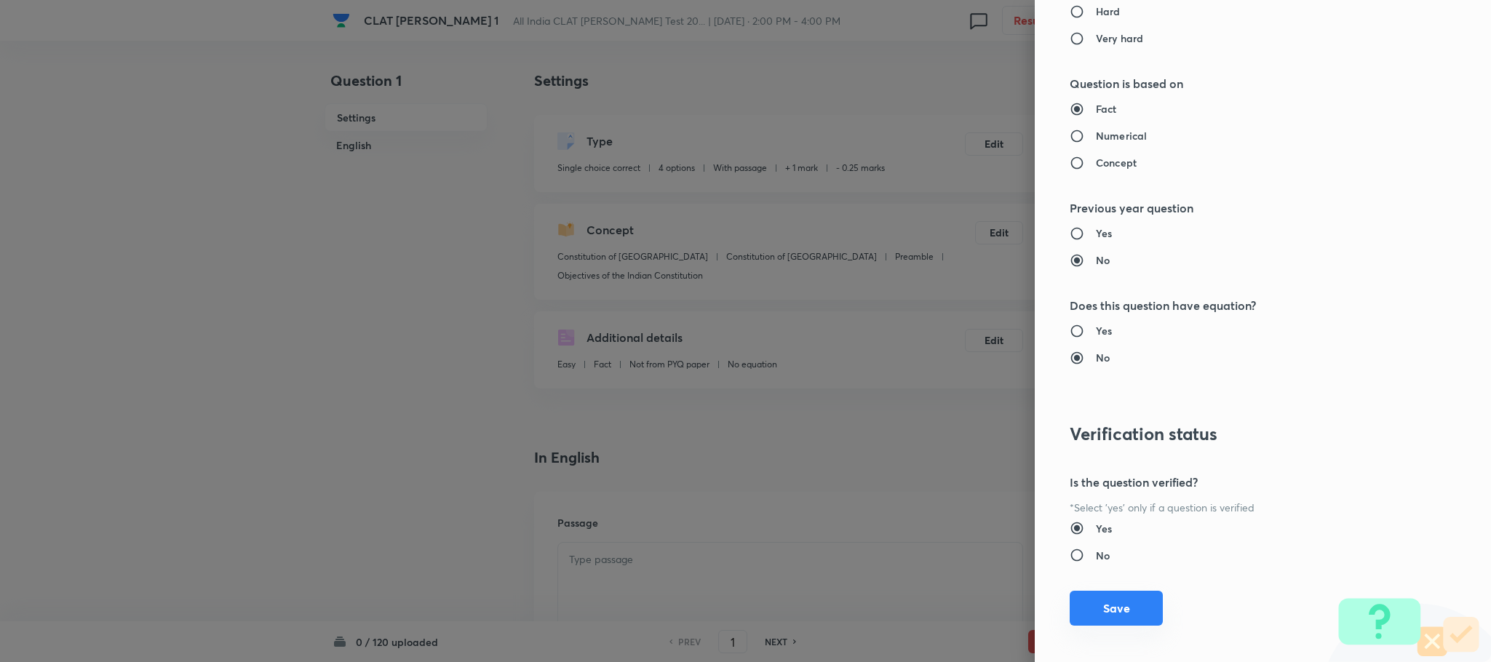 This screenshot has height=662, width=1491. Describe the element at coordinates (1238, 208) in the screenshot. I see `h5: Previous year question` at that location.